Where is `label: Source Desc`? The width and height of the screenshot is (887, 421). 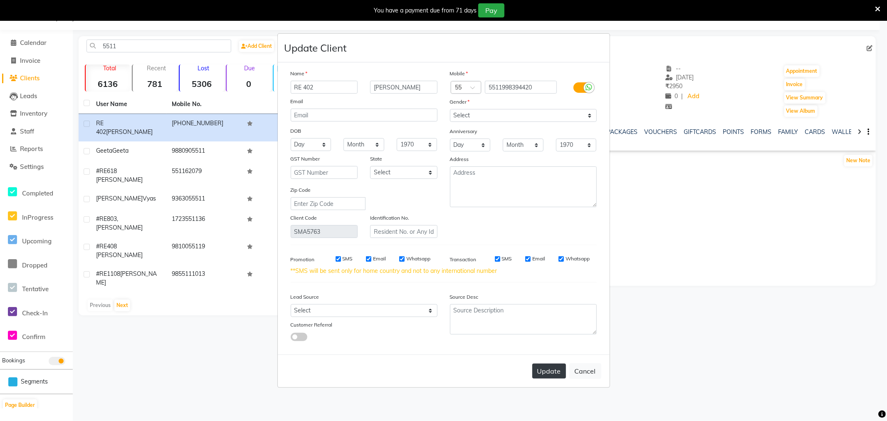
label: Source Desc is located at coordinates (464, 297).